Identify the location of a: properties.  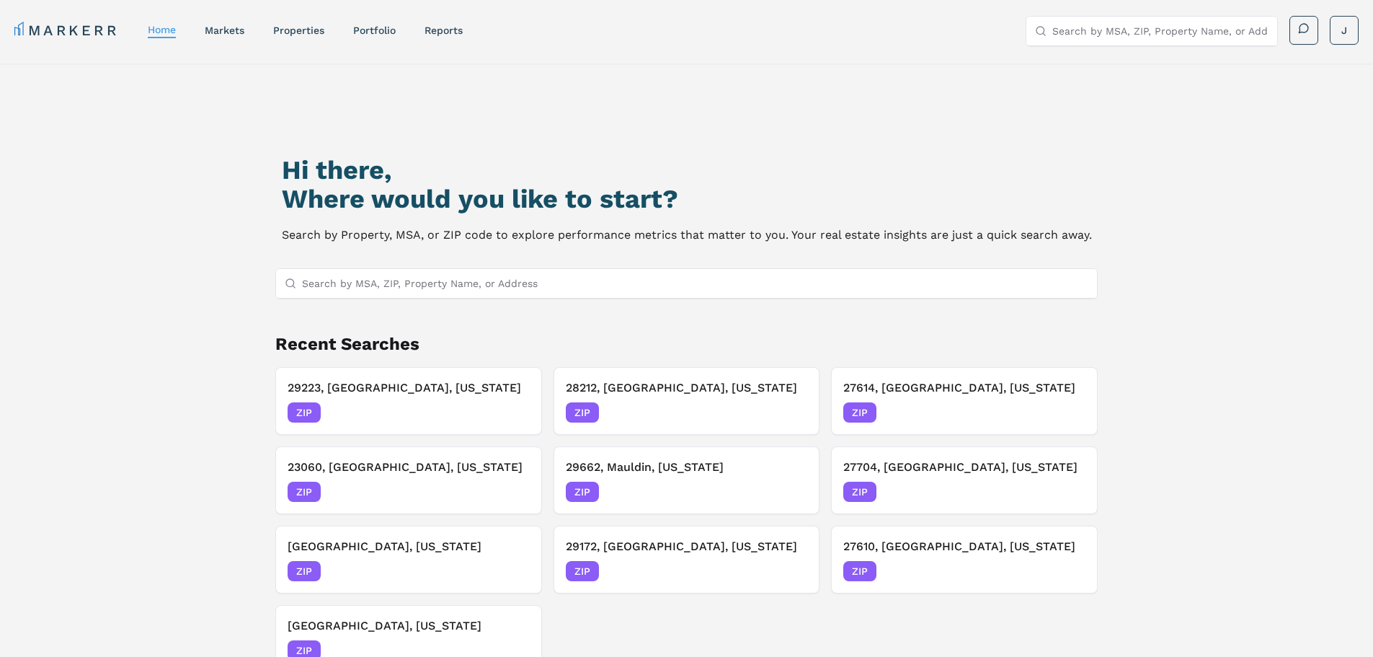
(298, 30).